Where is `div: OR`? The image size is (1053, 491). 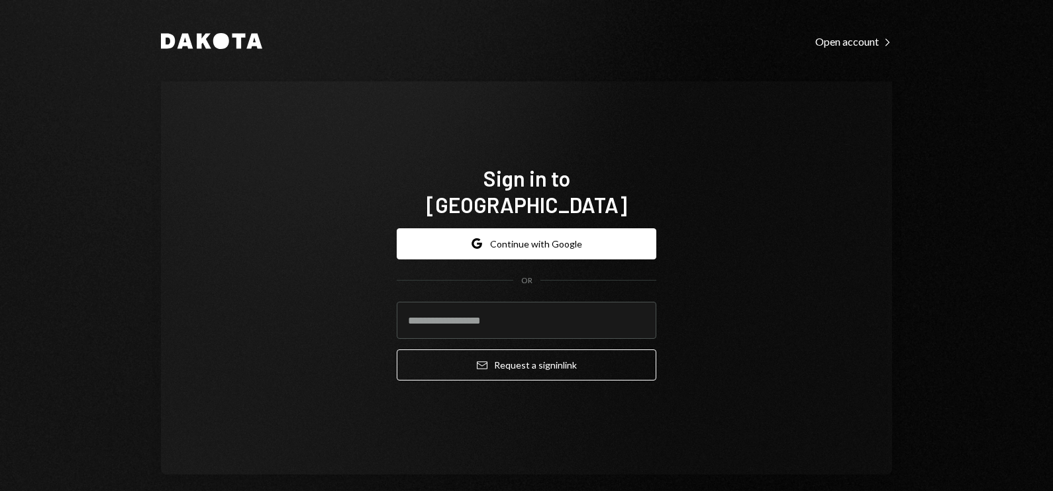
div: OR is located at coordinates (526, 281).